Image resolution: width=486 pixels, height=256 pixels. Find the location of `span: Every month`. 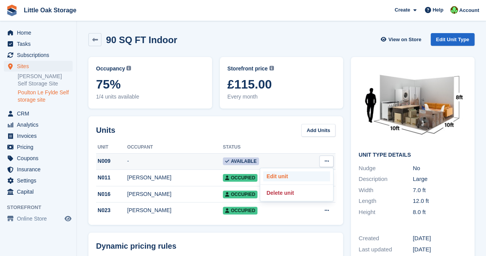

span: Every month is located at coordinates (282, 96).